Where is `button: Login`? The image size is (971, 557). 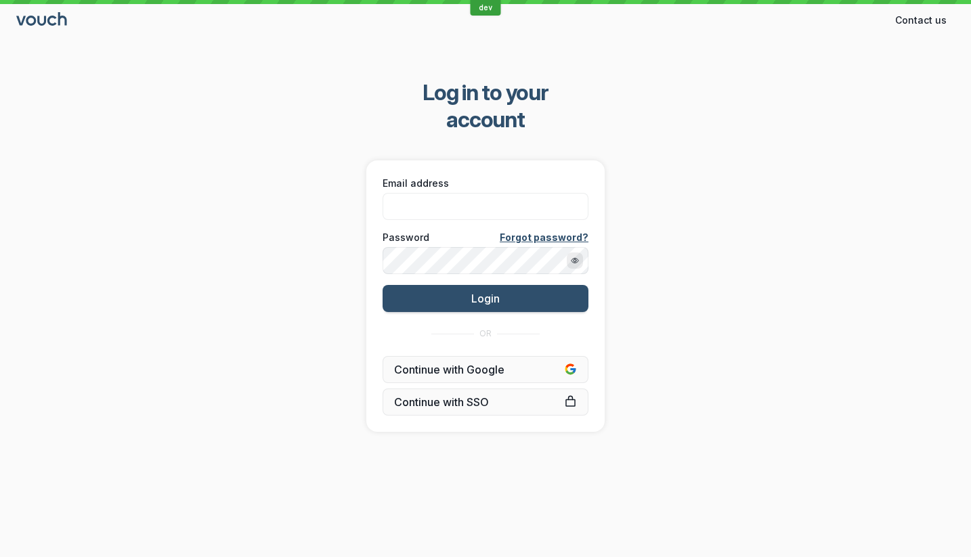 button: Login is located at coordinates (486, 299).